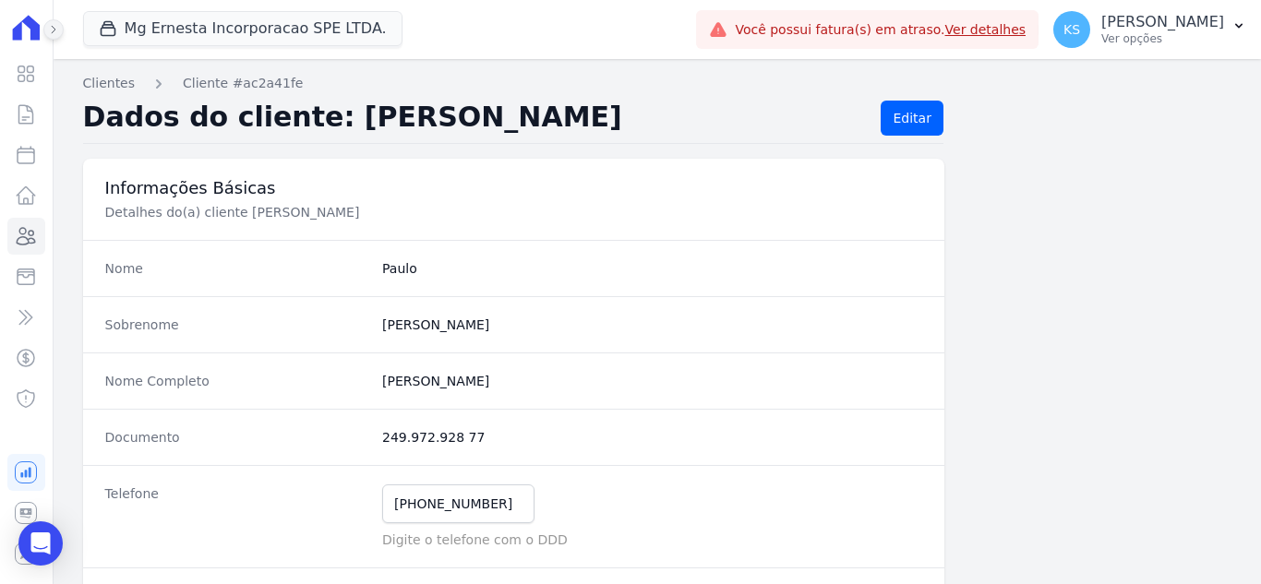 The image size is (1261, 584). I want to click on a: Clientes, so click(109, 83).